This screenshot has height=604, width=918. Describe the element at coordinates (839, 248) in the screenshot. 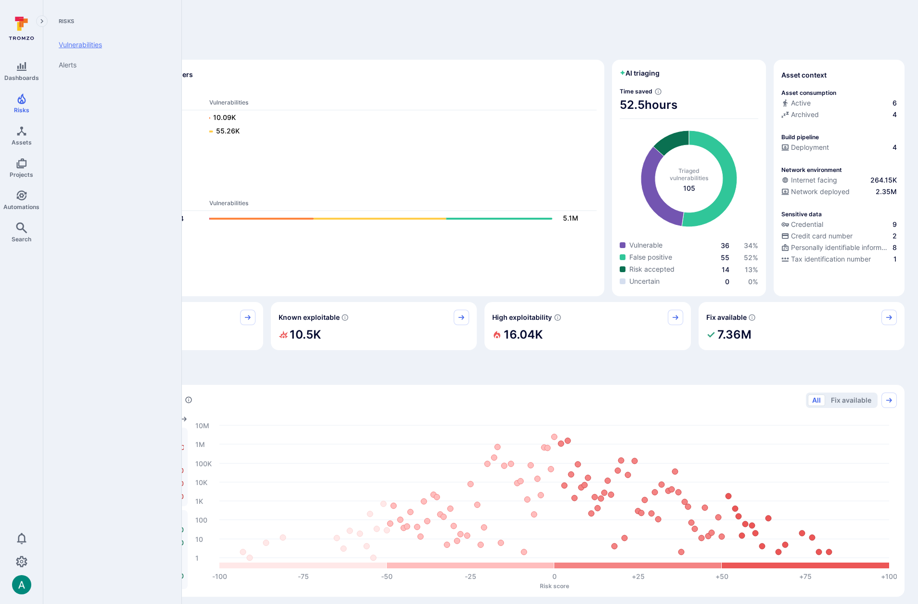

I see `div: Evidence indicative of processing personally identifiable information` at that location.